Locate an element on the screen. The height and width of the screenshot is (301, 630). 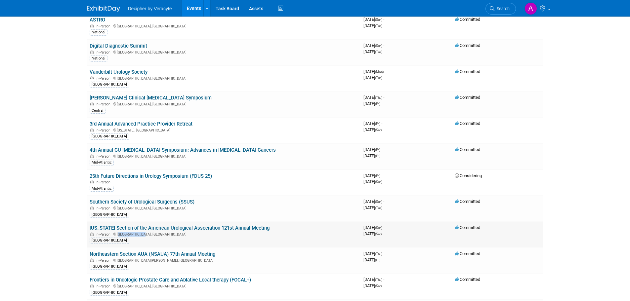
a: 3rd Annual Advanced Practice Provider Retreat is located at coordinates (141, 124).